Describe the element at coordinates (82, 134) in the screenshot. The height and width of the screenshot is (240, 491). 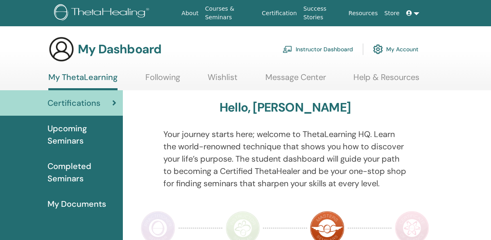
I see `span: Upcoming Seminars` at that location.